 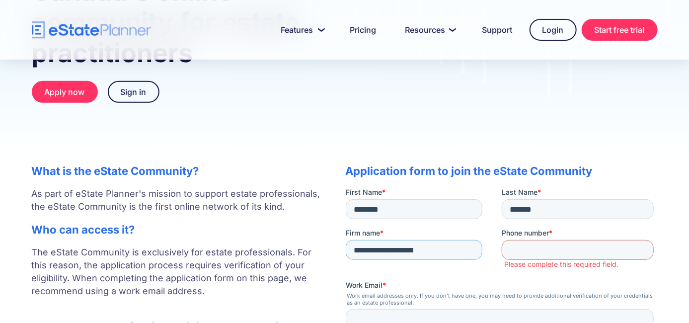 I want to click on a: home, so click(x=91, y=30).